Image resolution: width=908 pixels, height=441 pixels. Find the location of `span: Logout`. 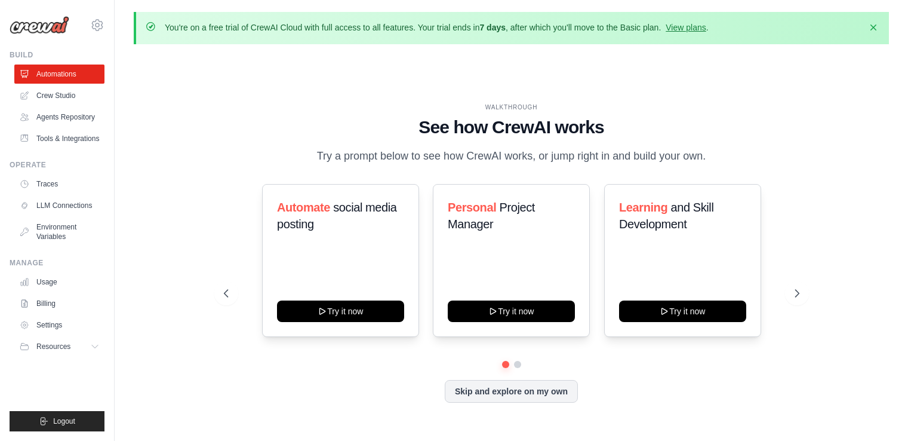

span: Logout is located at coordinates (64, 421).